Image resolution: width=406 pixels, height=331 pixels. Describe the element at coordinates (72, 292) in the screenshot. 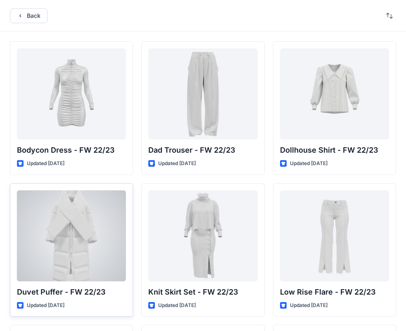

I see `p: Duvet Puffer - FW 22/23` at that location.